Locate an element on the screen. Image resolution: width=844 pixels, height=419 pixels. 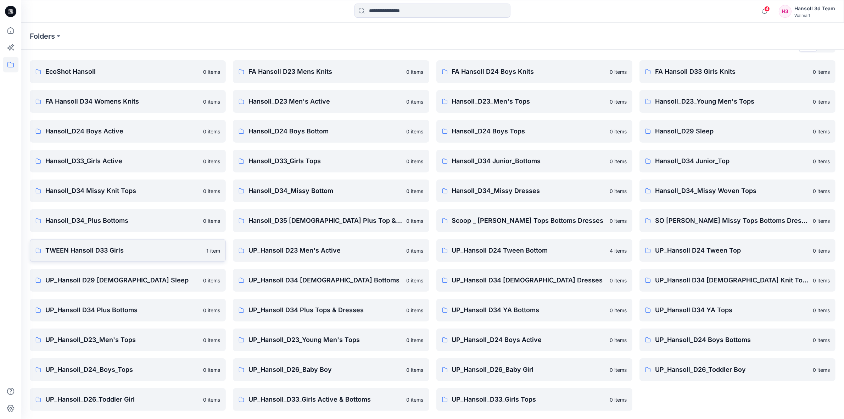
p: UP_Hansoll_D33_Girls Tops is located at coordinates (529, 399).